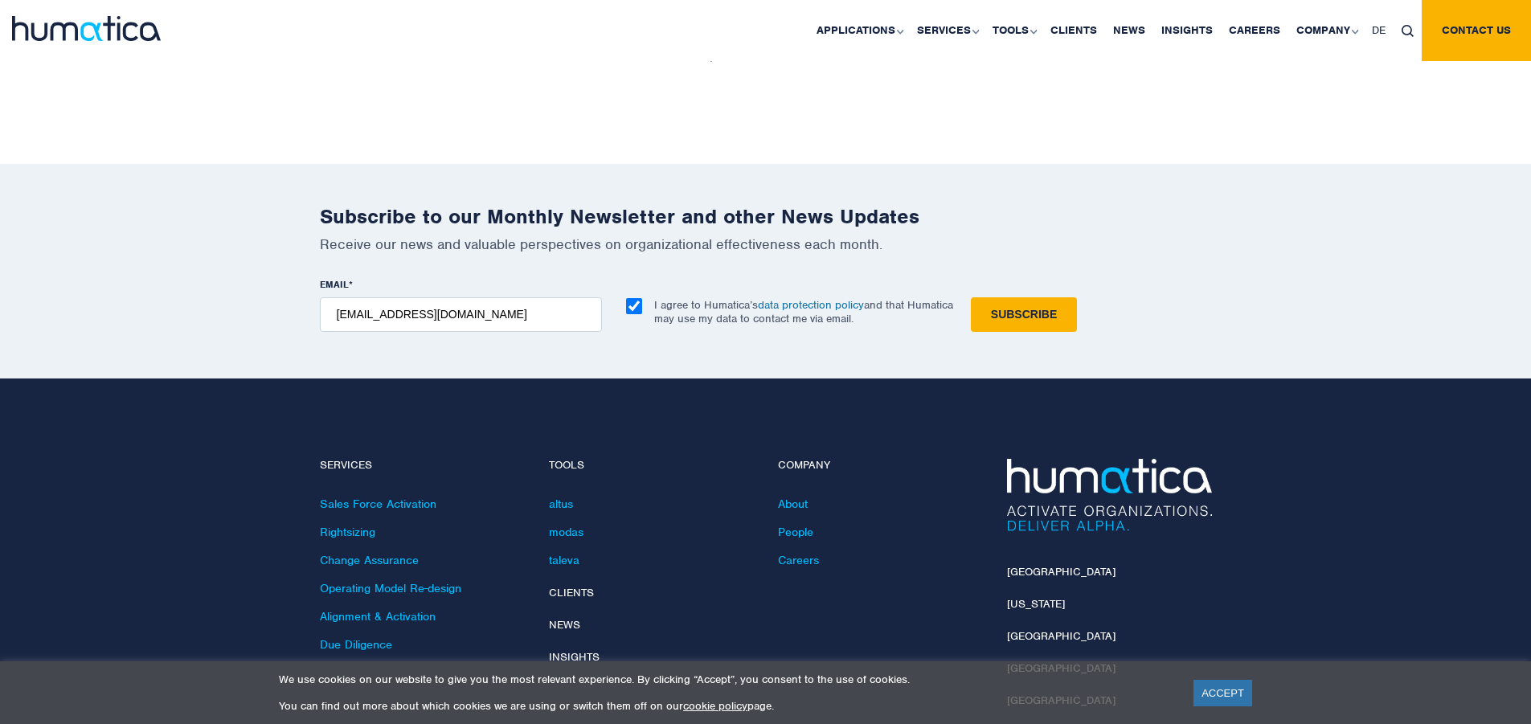  Describe the element at coordinates (334, 285) in the screenshot. I see `span: EMAIL` at that location.